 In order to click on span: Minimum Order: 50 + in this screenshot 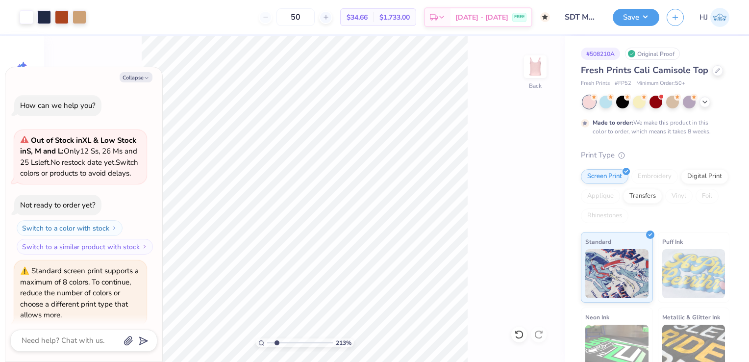, I will do `click(661, 83)`.